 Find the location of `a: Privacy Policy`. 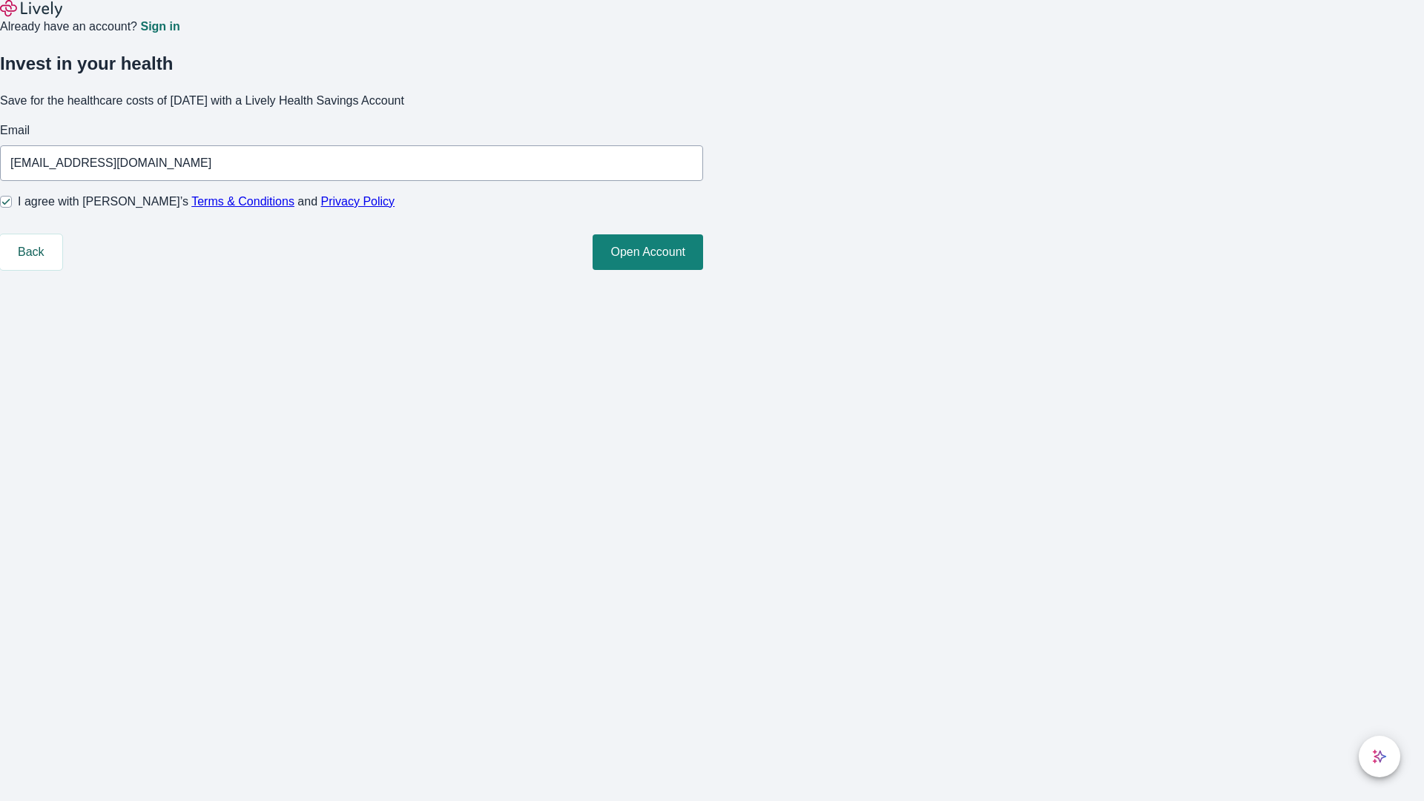

a: Privacy Policy is located at coordinates (358, 201).